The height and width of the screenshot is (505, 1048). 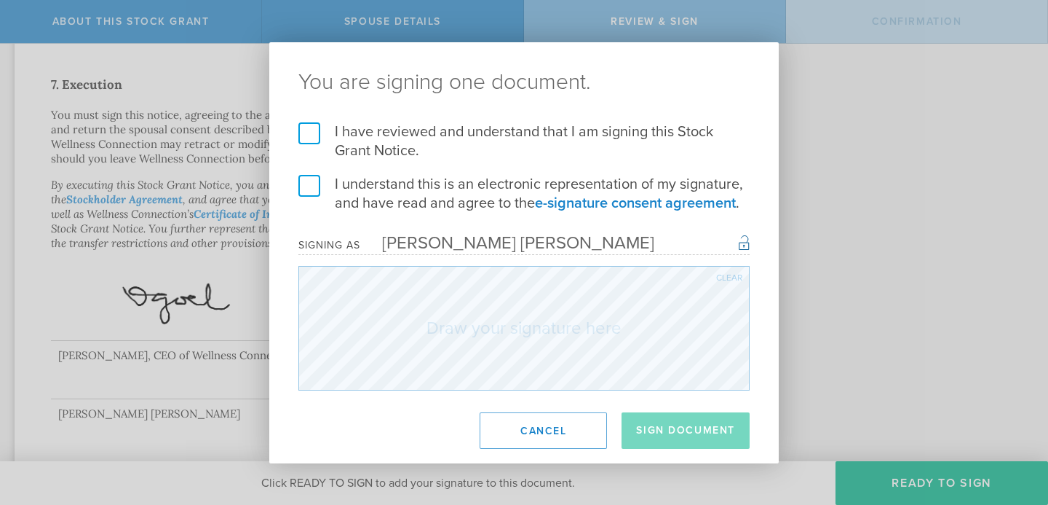 I want to click on button: Sign Document, so click(x=686, y=430).